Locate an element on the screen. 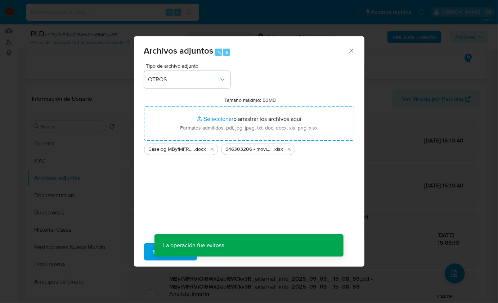 This screenshot has height=303, width=498. p: La operación fue exitosa is located at coordinates (194, 246).